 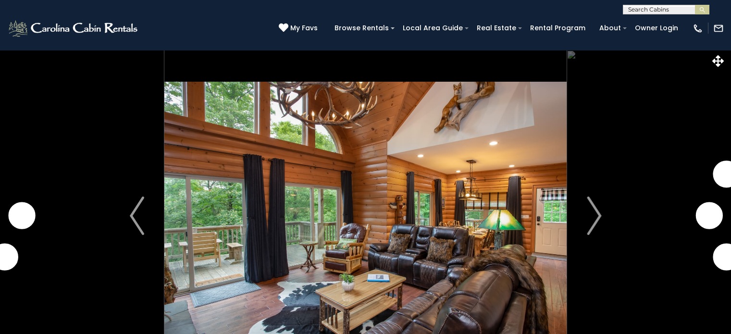 What do you see at coordinates (558, 28) in the screenshot?
I see `a: Rental Program` at bounding box center [558, 28].